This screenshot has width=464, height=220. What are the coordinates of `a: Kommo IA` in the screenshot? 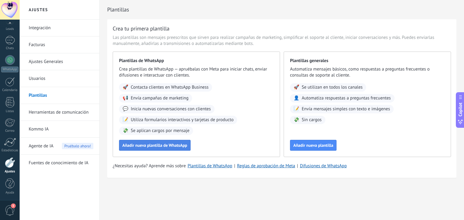 It's located at (61, 130).